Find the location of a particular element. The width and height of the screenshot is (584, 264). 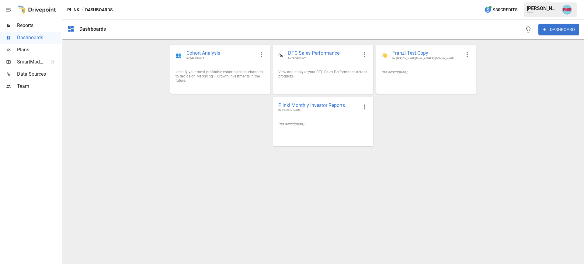

div: Plink! is located at coordinates (543, 12).